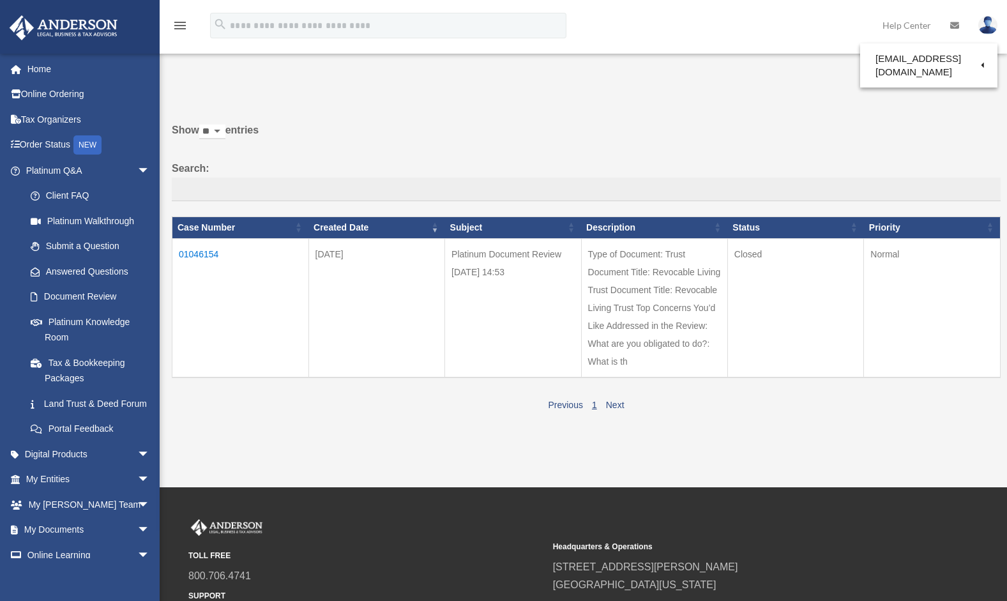  I want to click on a: Next, so click(615, 405).